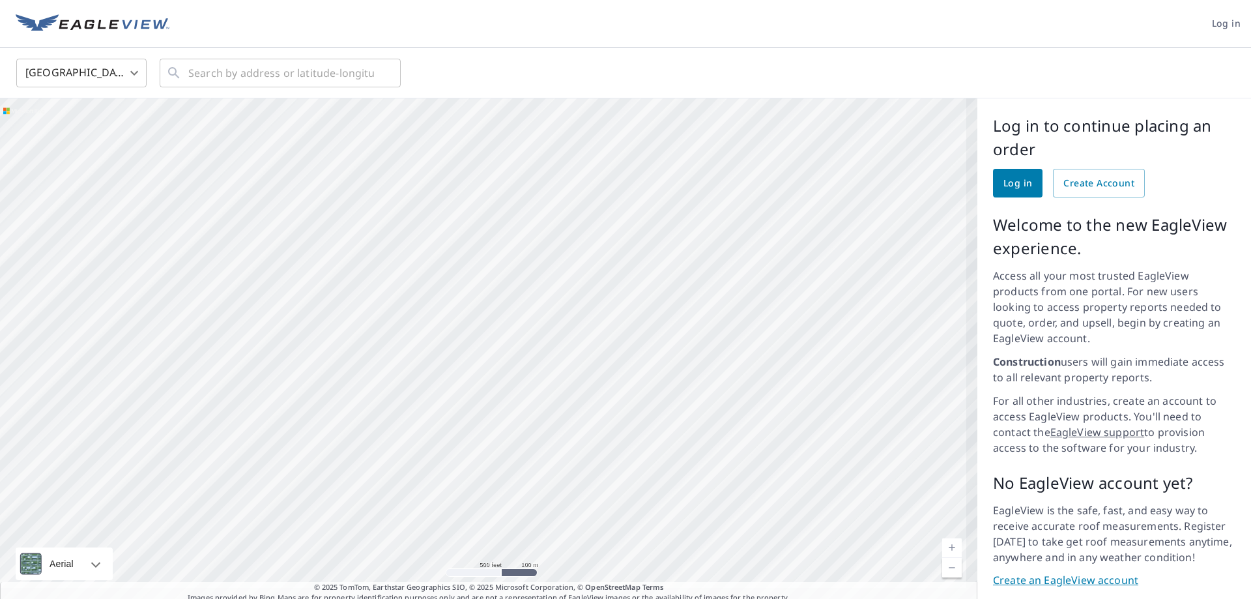 The image size is (1251, 599). Describe the element at coordinates (1115, 370) in the screenshot. I see `p: users will gain immediate access to all relevant property reports.` at that location.